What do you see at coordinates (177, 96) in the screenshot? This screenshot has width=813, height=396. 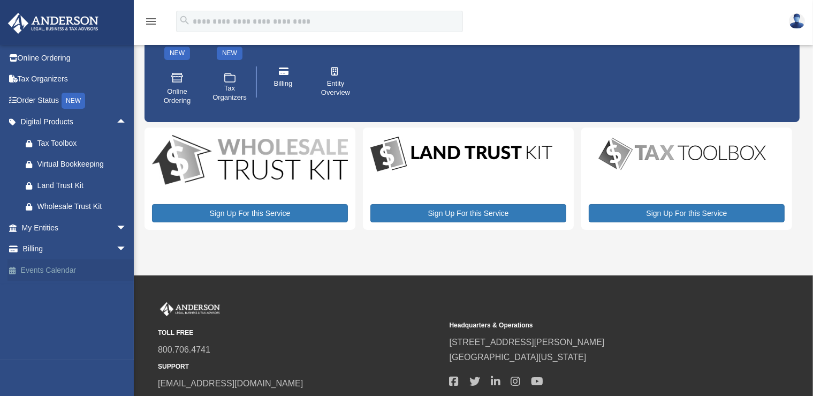 I see `span: Online Ordering` at bounding box center [177, 96].